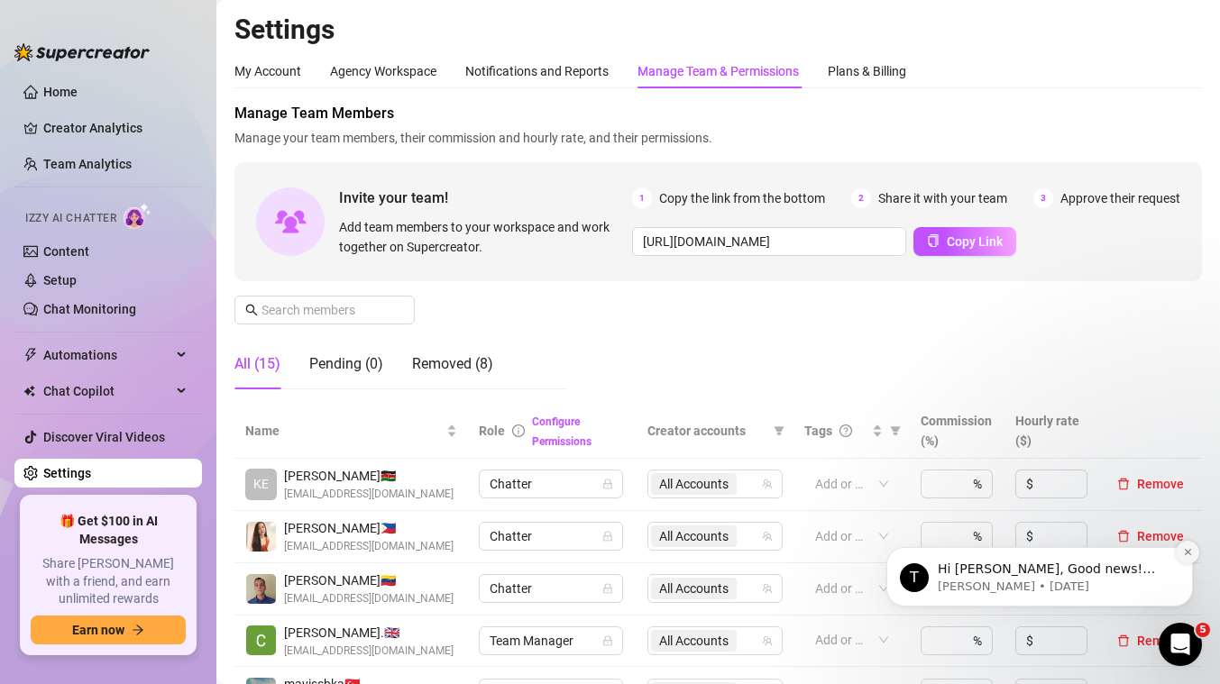 The image size is (1220, 684). Describe the element at coordinates (195, 153) in the screenshot. I see `p: Message from Tanya, sent 4d ago` at that location.